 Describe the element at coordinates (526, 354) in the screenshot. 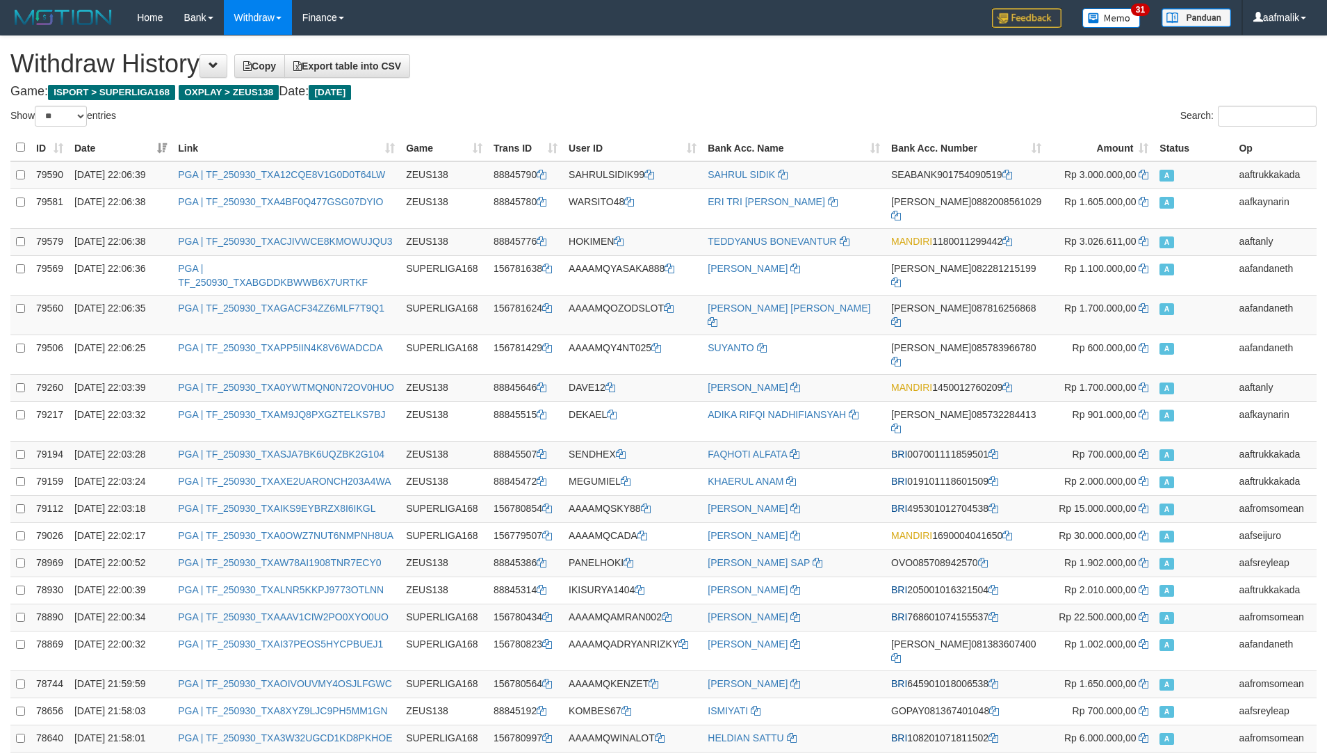

I see `td: 156781429` at that location.